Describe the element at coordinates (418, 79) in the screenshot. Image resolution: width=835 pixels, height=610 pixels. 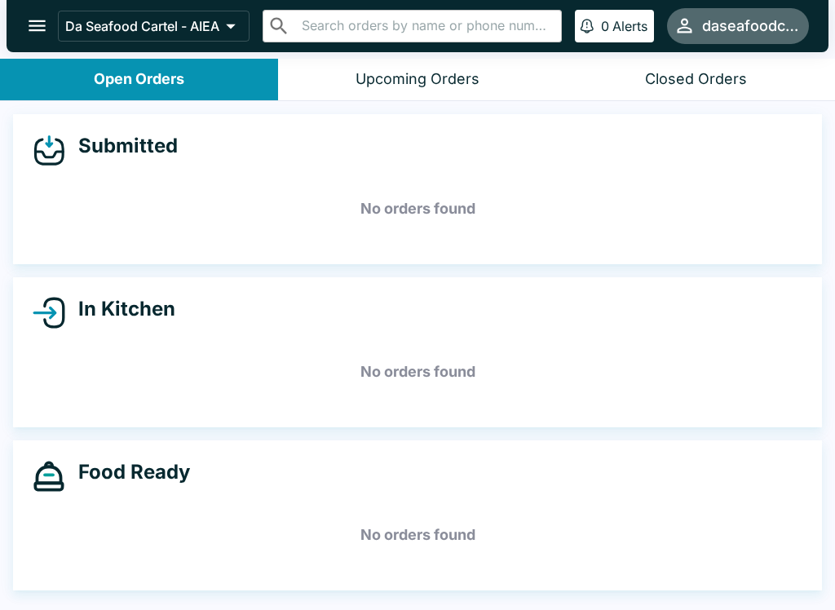
I see `div: Upcoming Orders` at that location.